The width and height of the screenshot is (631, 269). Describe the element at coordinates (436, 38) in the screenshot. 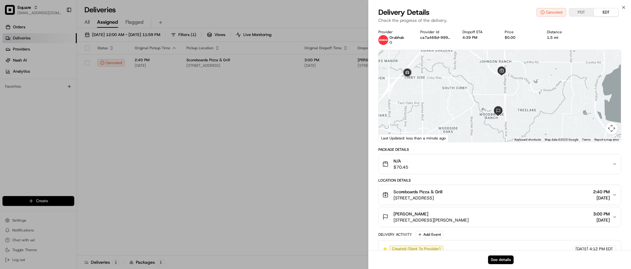

I see `button: ca7a468d-9998-5e2f-95f4-311dd08b11d5` at that location.